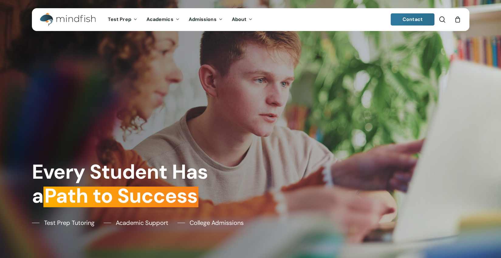  I want to click on span: Test Prep Tutoring, so click(69, 223).